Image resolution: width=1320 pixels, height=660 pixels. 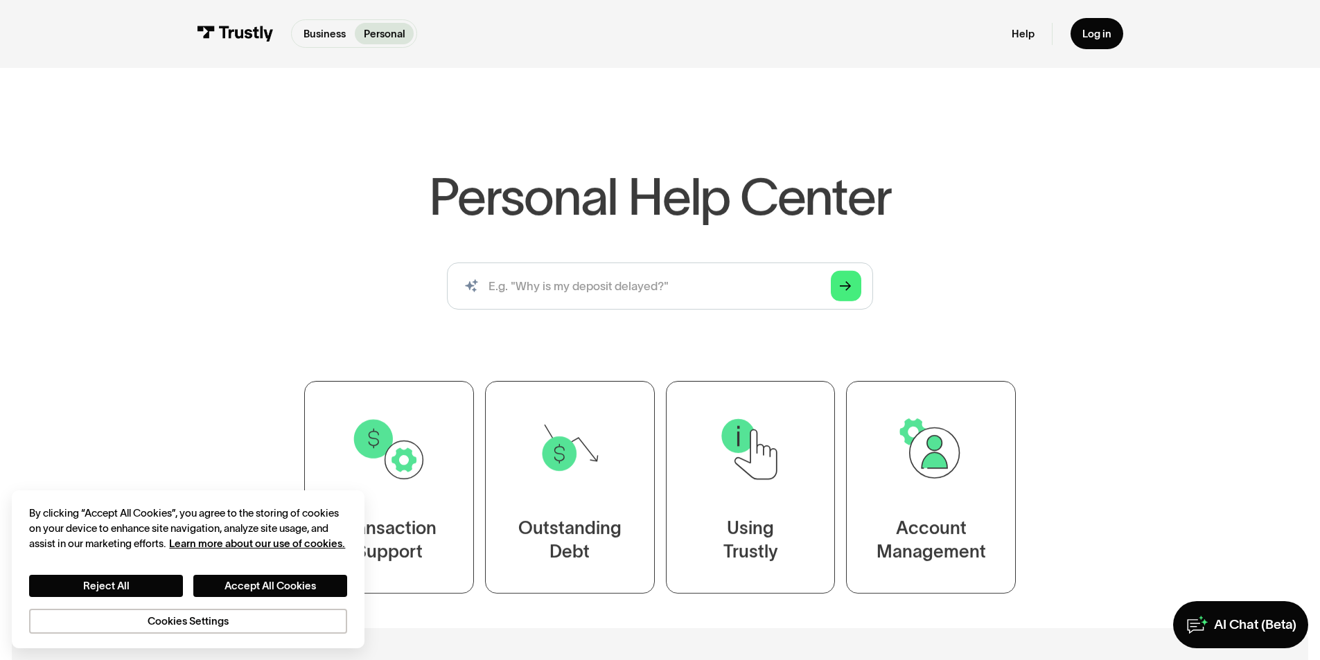 What do you see at coordinates (384, 33) in the screenshot?
I see `a: Personal` at bounding box center [384, 33].